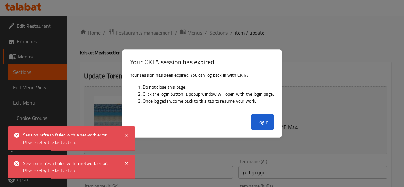 The image size is (404, 187). What do you see at coordinates (202, 62) in the screenshot?
I see `h3: Your OKTA session has expired` at bounding box center [202, 62].